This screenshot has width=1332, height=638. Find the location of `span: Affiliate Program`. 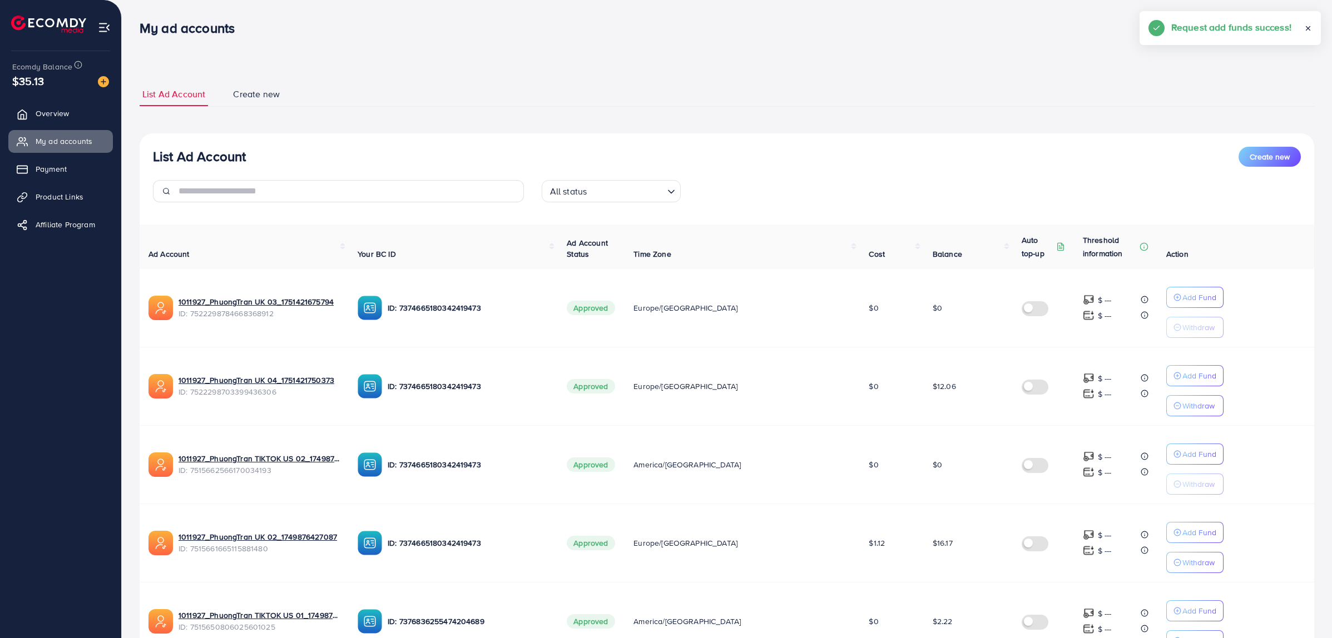

span: Affiliate Program is located at coordinates (65, 225).